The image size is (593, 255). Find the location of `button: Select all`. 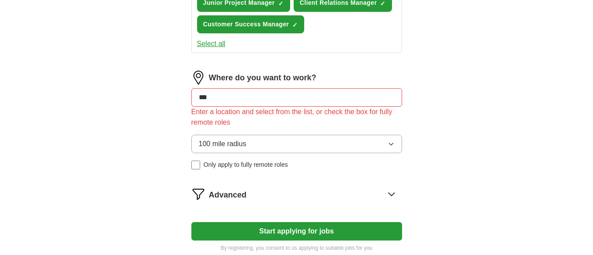

button: Select all is located at coordinates (211, 44).